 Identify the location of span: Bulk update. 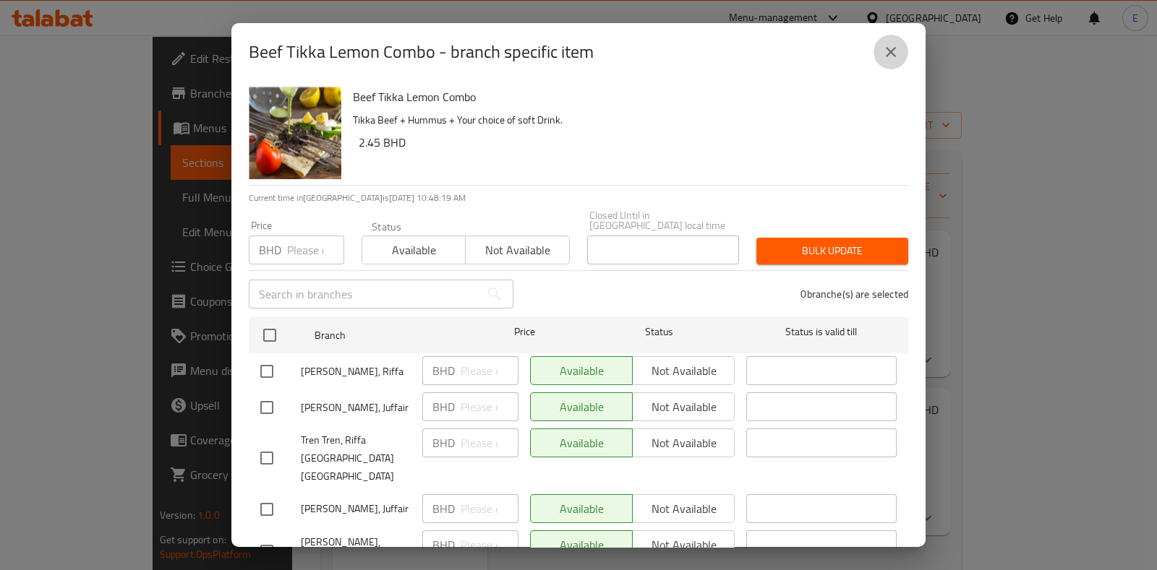
(832, 251).